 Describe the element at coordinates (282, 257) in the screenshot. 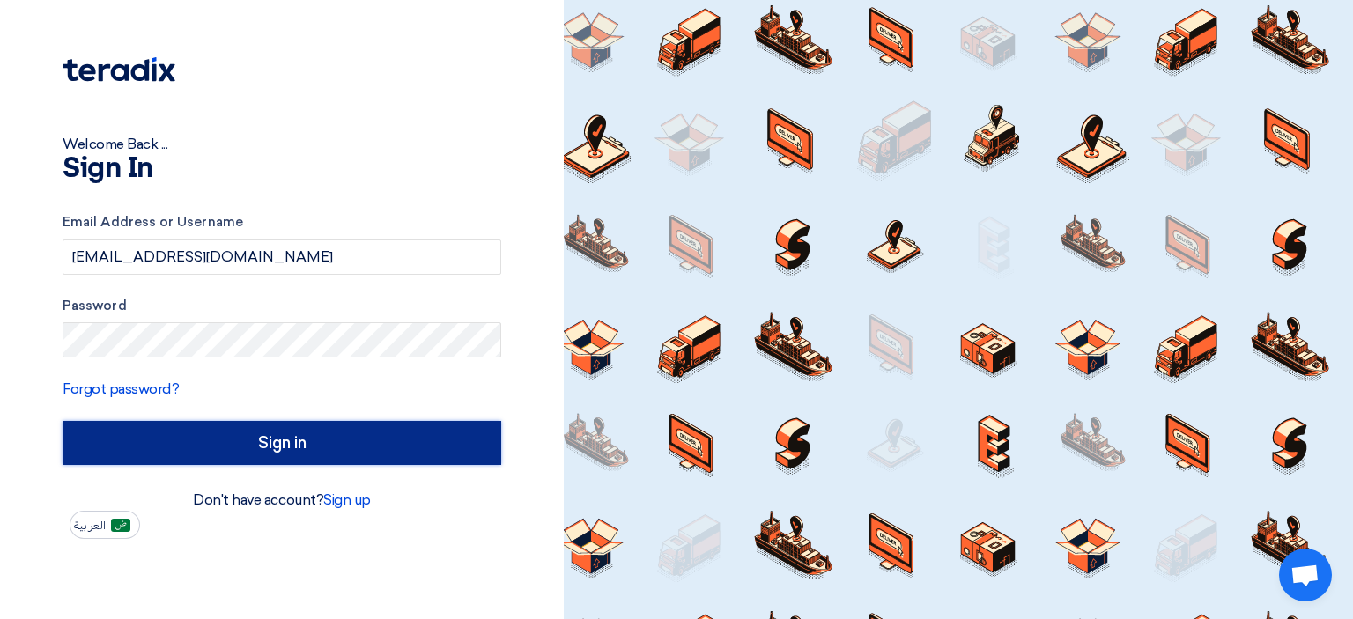

I see `input: Enter your business email or username` at that location.